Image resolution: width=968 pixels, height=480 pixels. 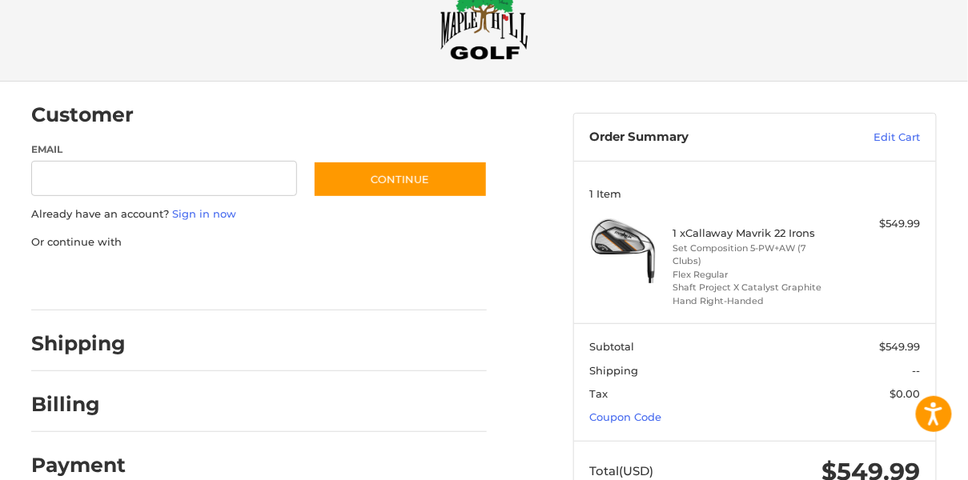 What do you see at coordinates (599, 394) in the screenshot?
I see `span: Tax` at bounding box center [599, 394].